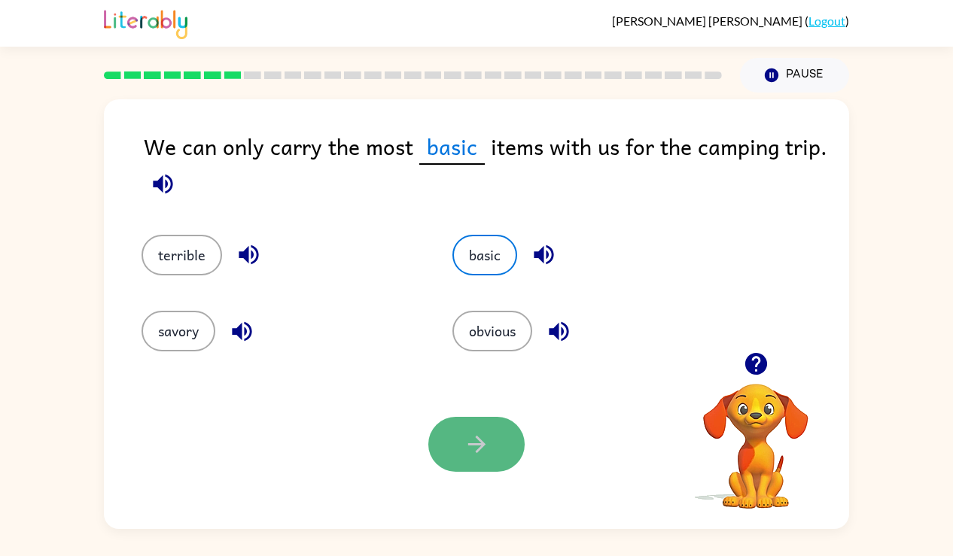 This screenshot has width=953, height=556. I want to click on video: Your browser must support playing .mp4 files to use Literably. Please try using another browser., so click(756, 436).